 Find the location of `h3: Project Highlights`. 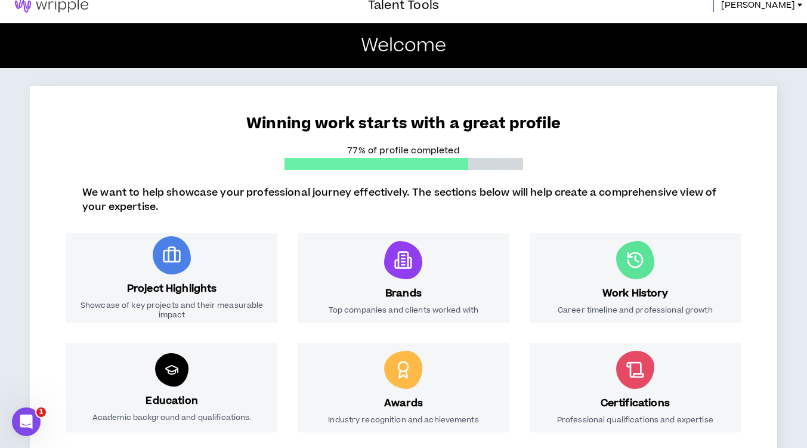

h3: Project Highlights is located at coordinates (172, 289).